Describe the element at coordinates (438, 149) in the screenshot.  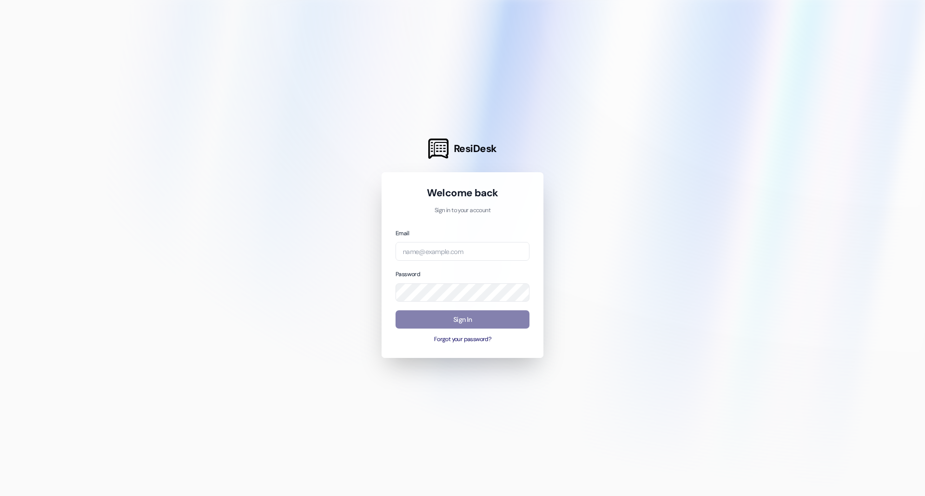
I see `img: ResiDesk Logo` at that location.